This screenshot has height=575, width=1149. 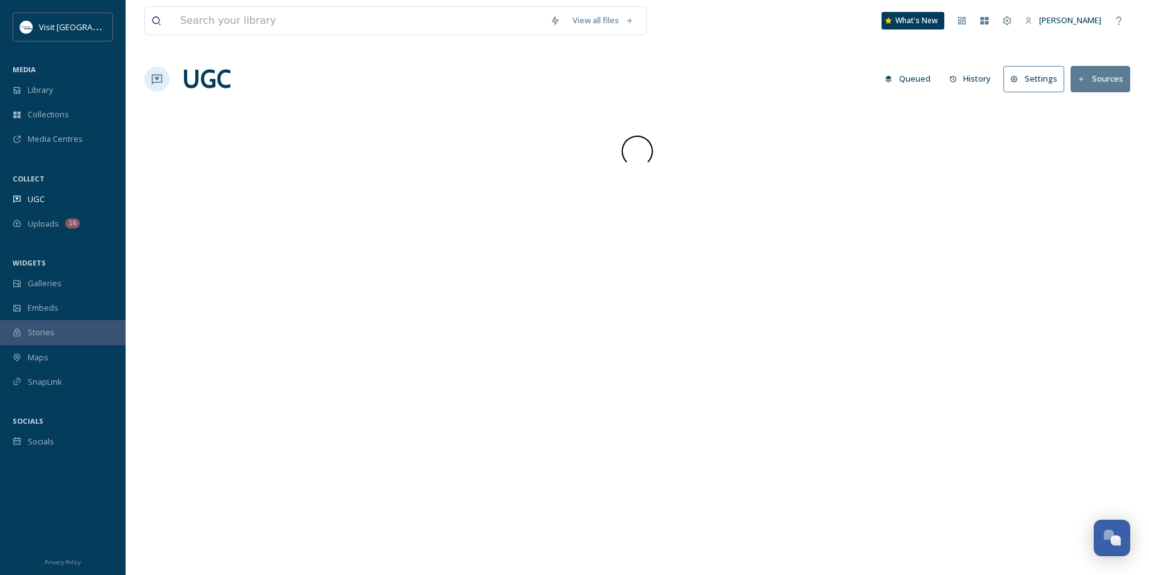 I want to click on span: SOCIALS, so click(x=28, y=421).